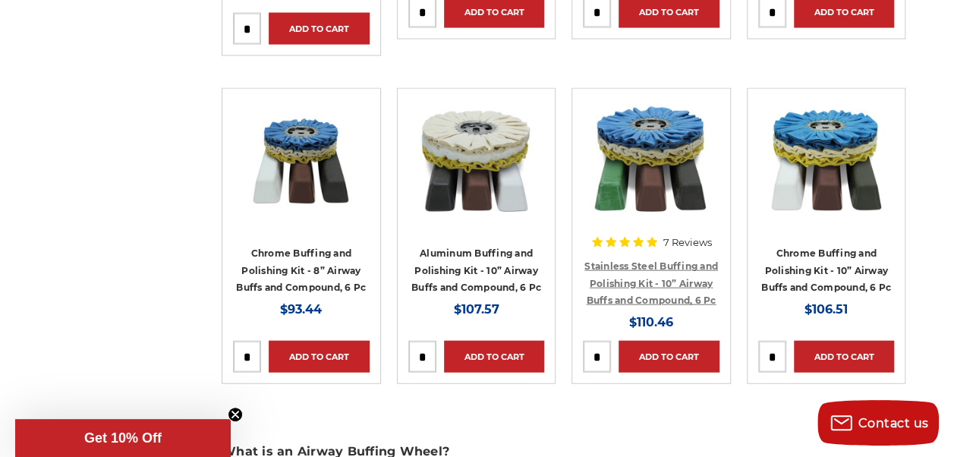  Describe the element at coordinates (301, 270) in the screenshot. I see `a: Chrome Buffing and Polishing Kit - 8” Airway Buffs and Compound, 6 Pc` at that location.